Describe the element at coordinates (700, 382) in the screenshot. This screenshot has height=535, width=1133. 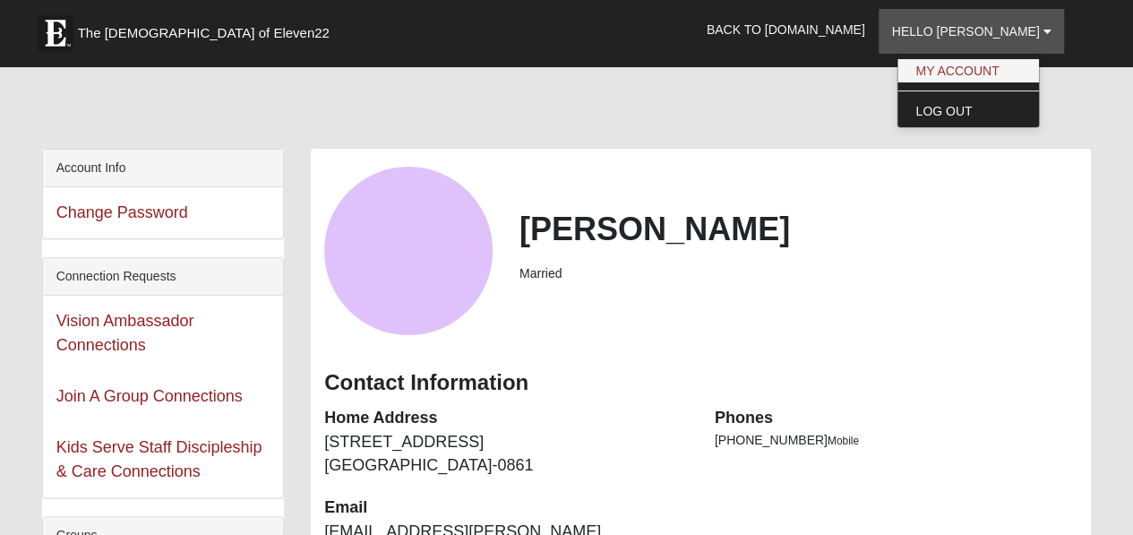
I see `h3: Contact Information` at that location.